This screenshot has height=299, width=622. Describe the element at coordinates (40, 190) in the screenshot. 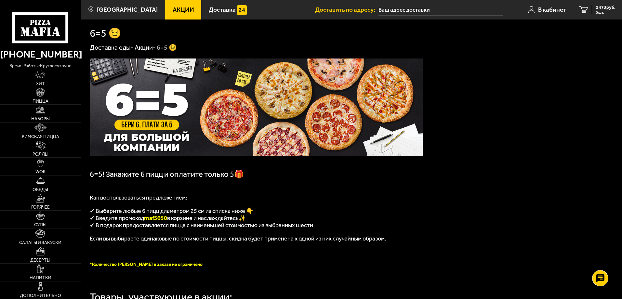

I see `span: Обеды` at that location.